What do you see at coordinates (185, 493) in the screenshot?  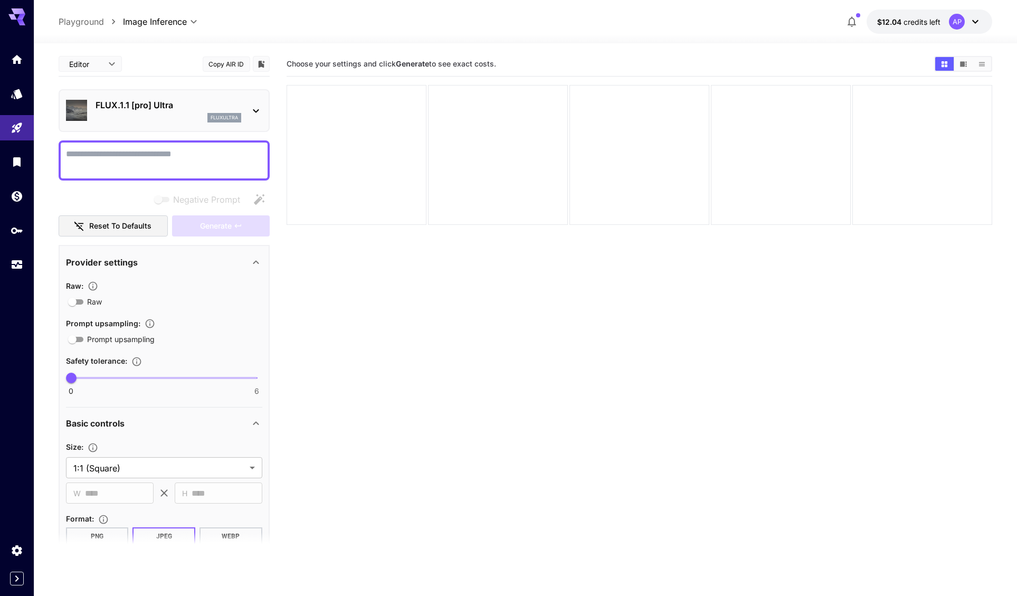 I see `span: H` at bounding box center [185, 493].